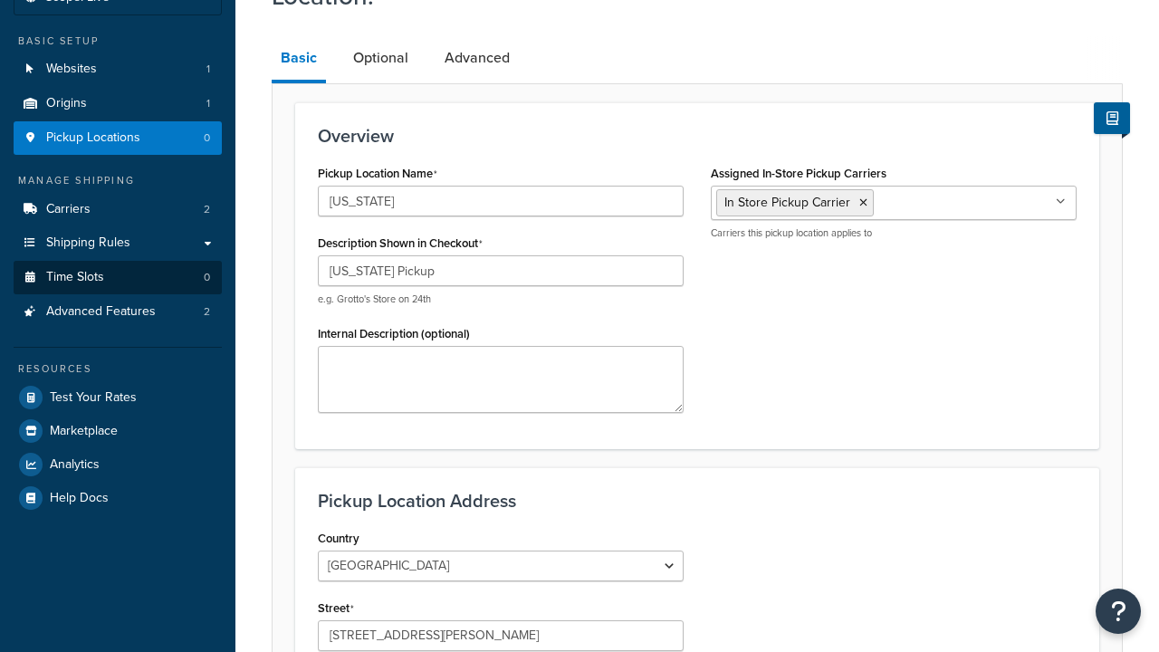 This screenshot has height=652, width=1159. What do you see at coordinates (118, 180) in the screenshot?
I see `div: Manage Shipping` at bounding box center [118, 180].